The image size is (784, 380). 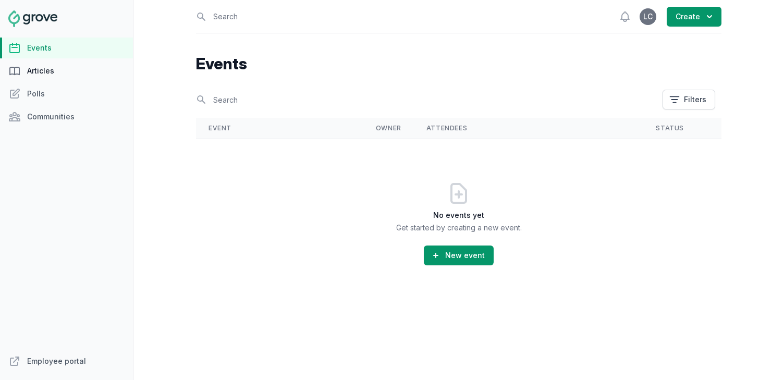 What do you see at coordinates (388, 128) in the screenshot?
I see `th: Owner` at bounding box center [388, 128].